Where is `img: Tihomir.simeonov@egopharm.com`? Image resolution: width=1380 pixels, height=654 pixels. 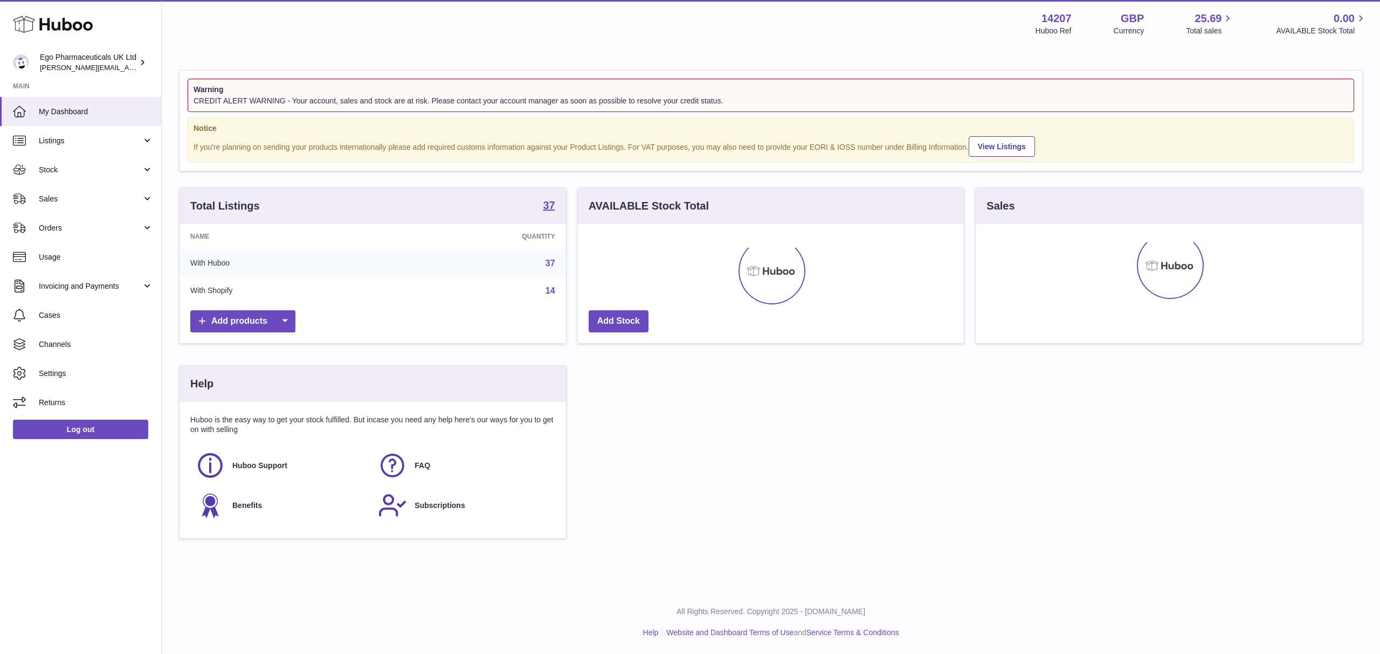
img: Tihomir.simeonov@egopharm.com is located at coordinates (21, 63).